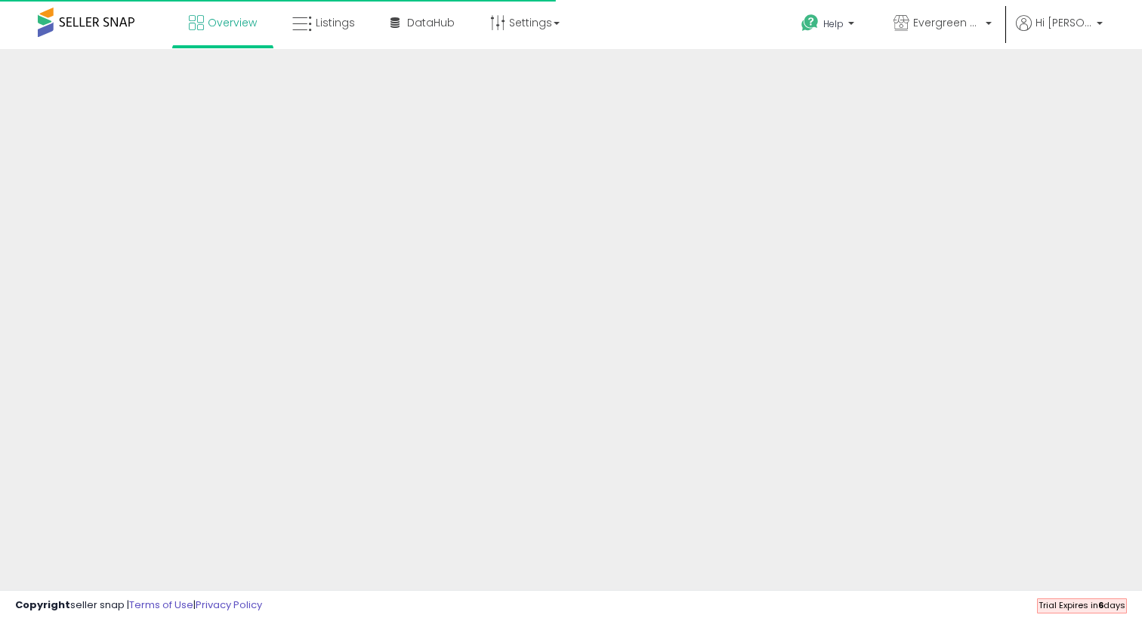 The image size is (1142, 621). I want to click on a: Help, so click(829, 26).